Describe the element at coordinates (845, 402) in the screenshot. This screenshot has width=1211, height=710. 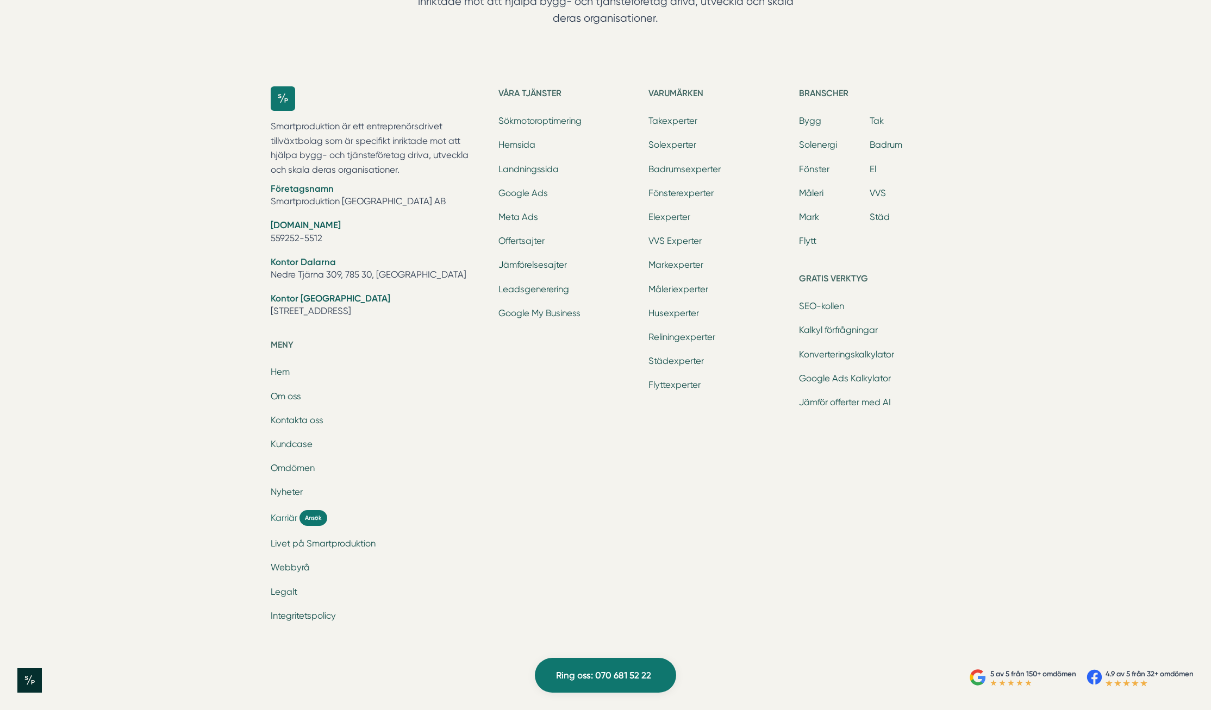
I see `a: Jämför offerter med AI` at that location.